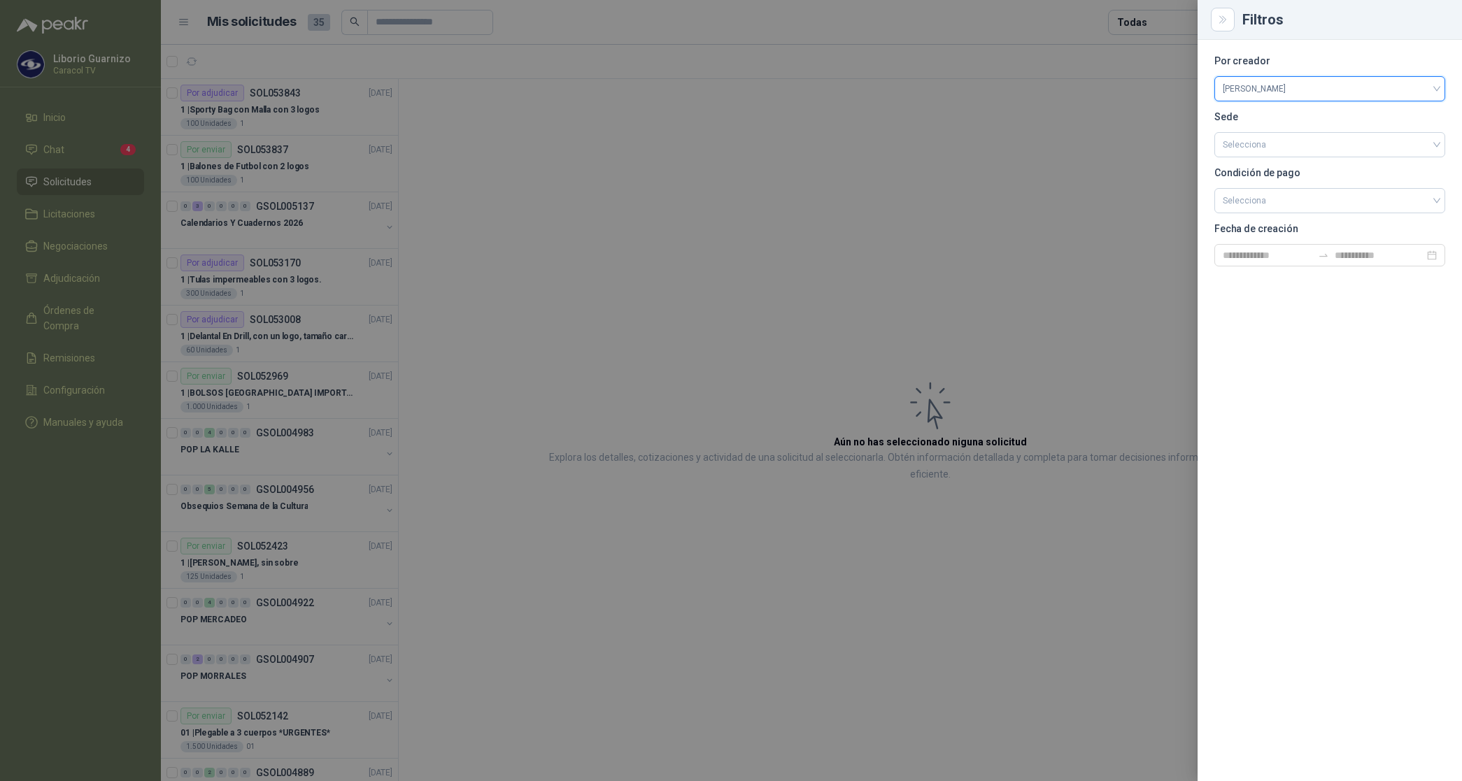  Describe the element at coordinates (1323, 255) in the screenshot. I see `span: swap-right` at that location.